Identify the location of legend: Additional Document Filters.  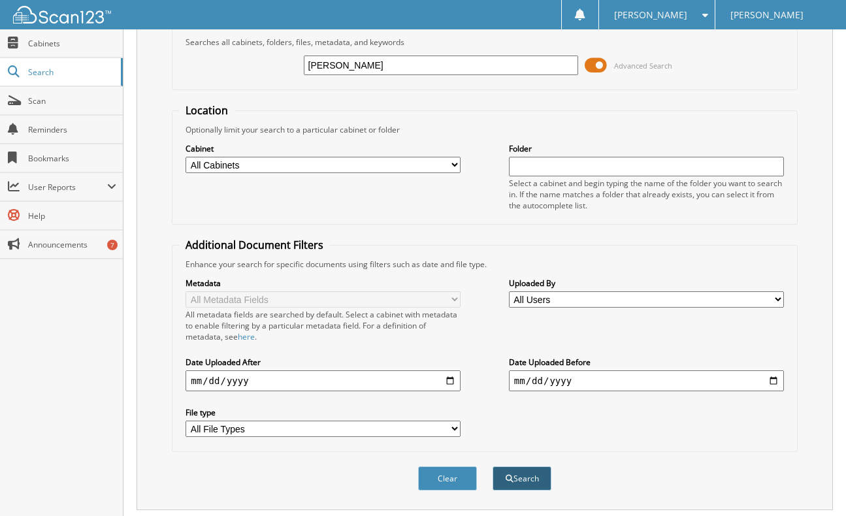
(254, 245).